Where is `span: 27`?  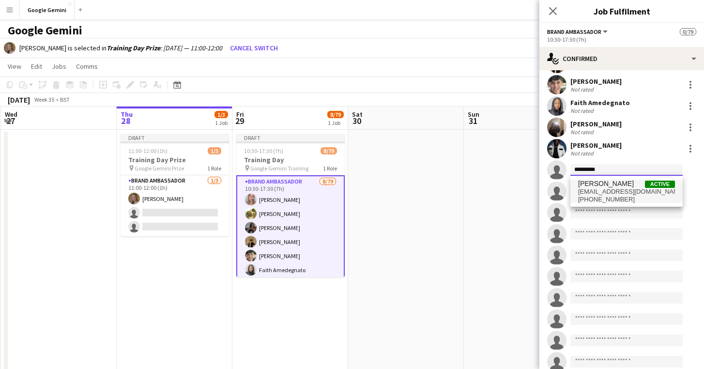
span: 27 is located at coordinates (10, 121).